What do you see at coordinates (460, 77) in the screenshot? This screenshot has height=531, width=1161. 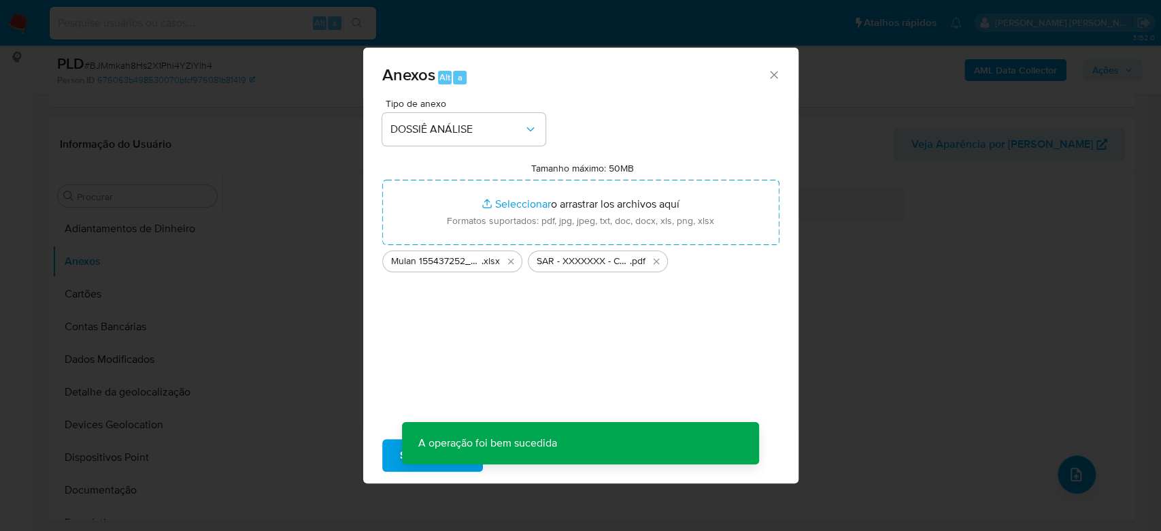 I see `span: a` at bounding box center [460, 77].